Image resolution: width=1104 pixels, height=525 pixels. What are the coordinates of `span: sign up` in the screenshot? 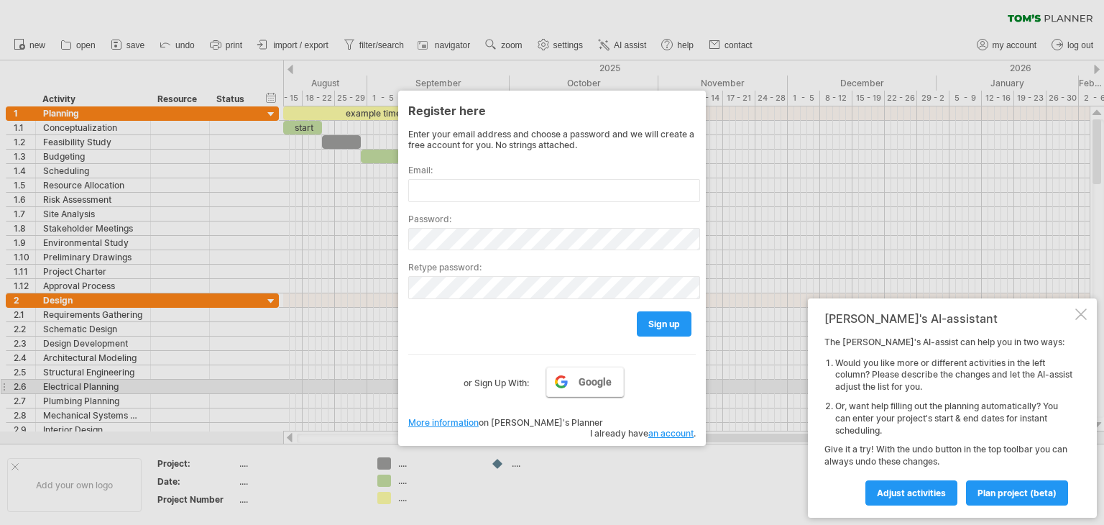 It's located at (664, 323).